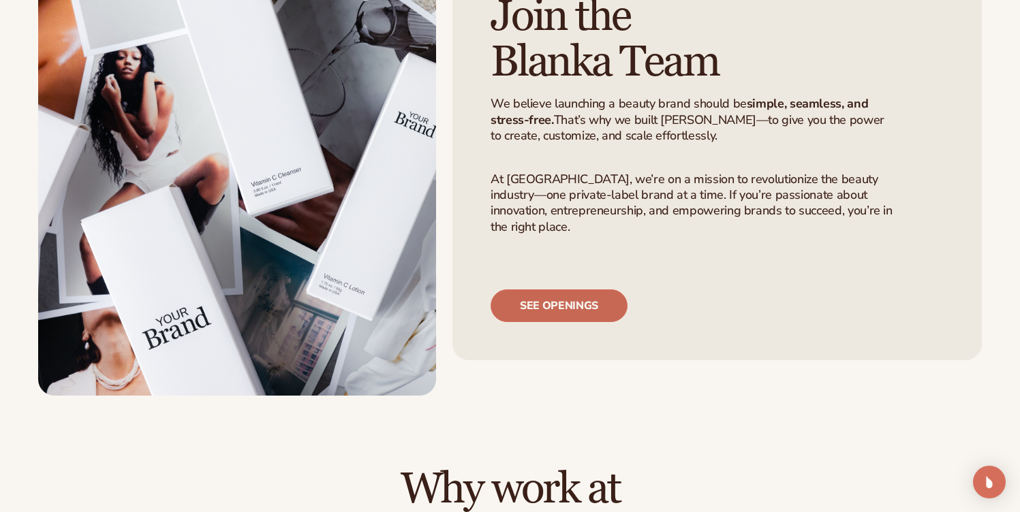 This screenshot has height=512, width=1020. What do you see at coordinates (989, 482) in the screenshot?
I see `div: Open Intercom Messenger` at bounding box center [989, 482].